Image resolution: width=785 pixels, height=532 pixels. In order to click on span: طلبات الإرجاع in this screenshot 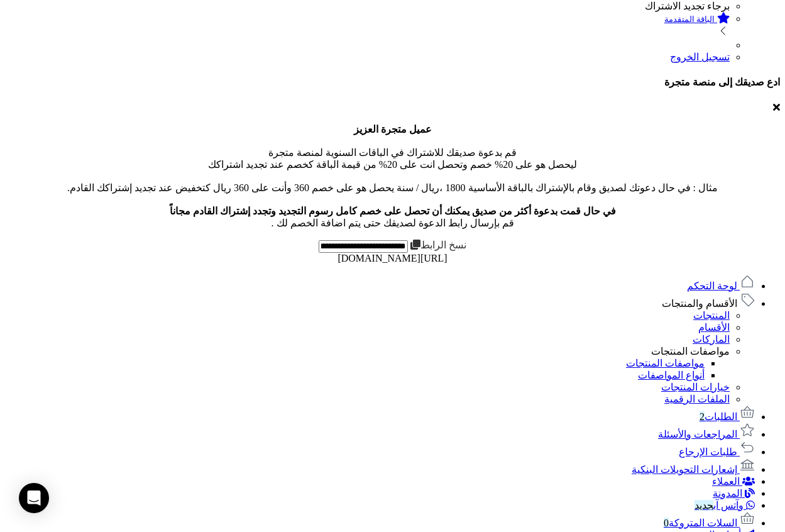, I will do `click(708, 451)`.